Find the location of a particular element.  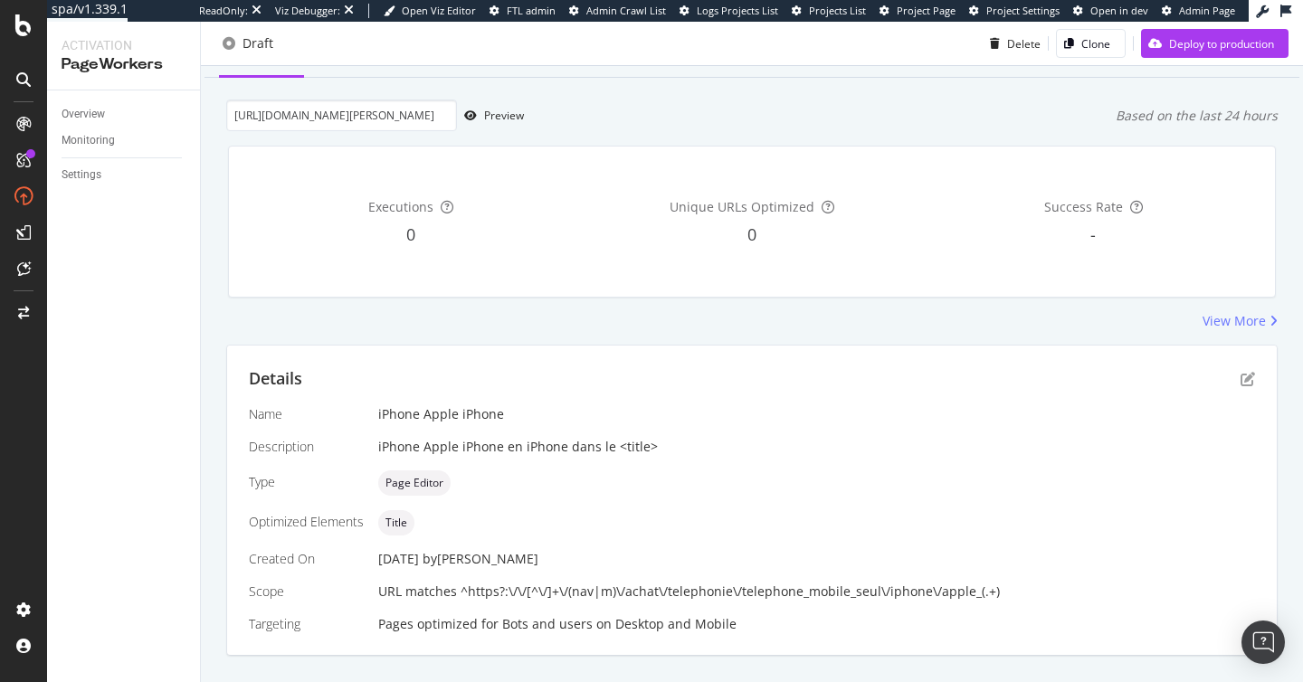

a: Admin Page is located at coordinates (1198, 11).